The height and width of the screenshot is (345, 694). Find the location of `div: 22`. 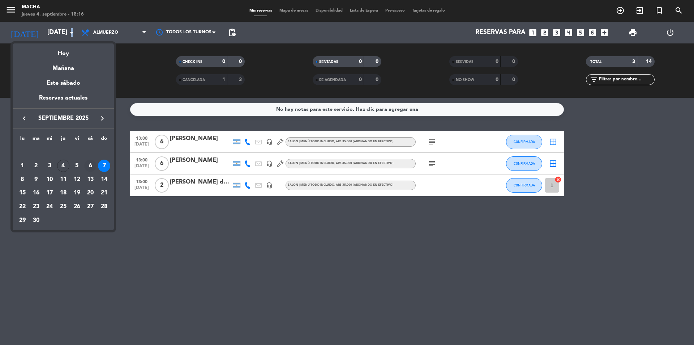

div: 22 is located at coordinates (22, 206).